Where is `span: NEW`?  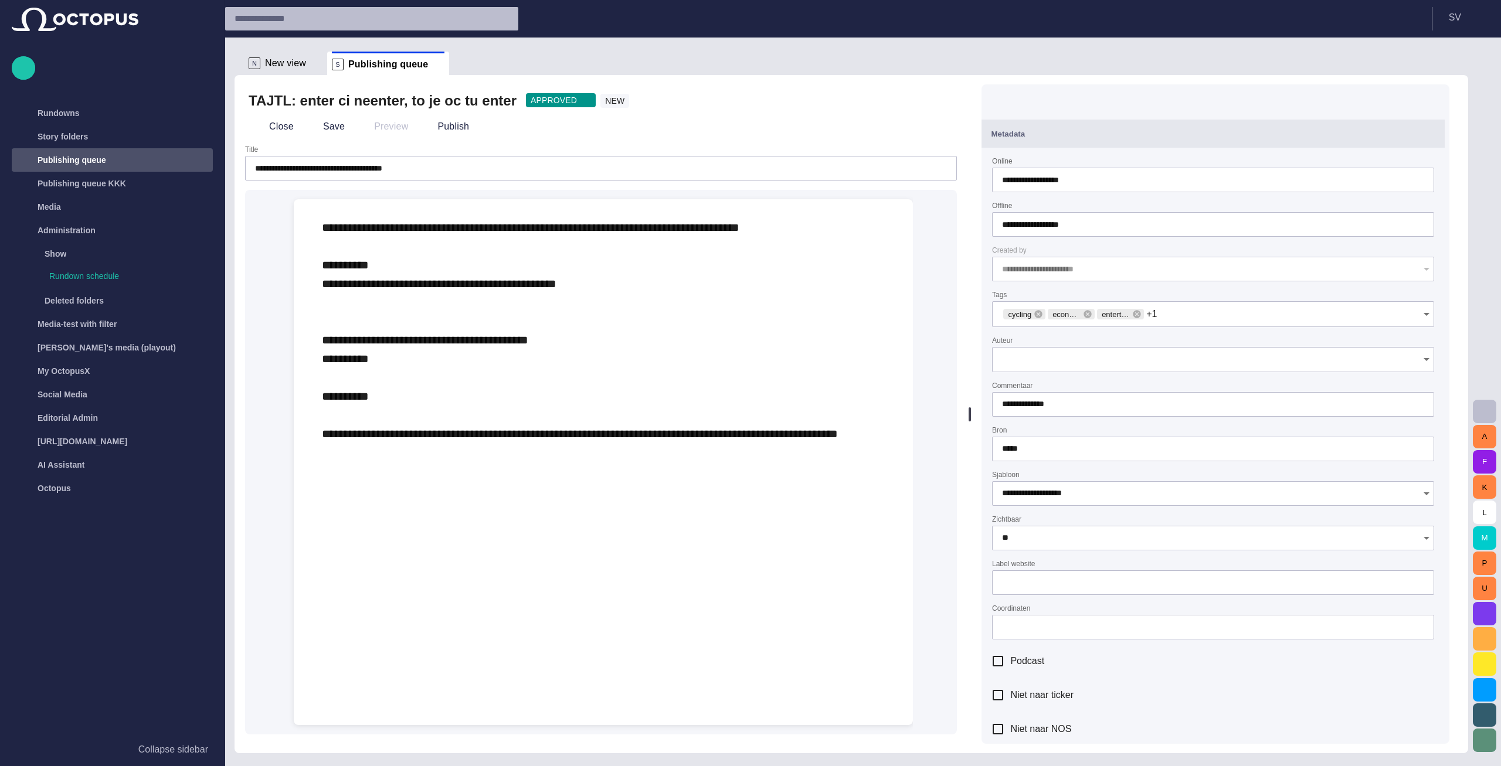
span: NEW is located at coordinates (614, 101).